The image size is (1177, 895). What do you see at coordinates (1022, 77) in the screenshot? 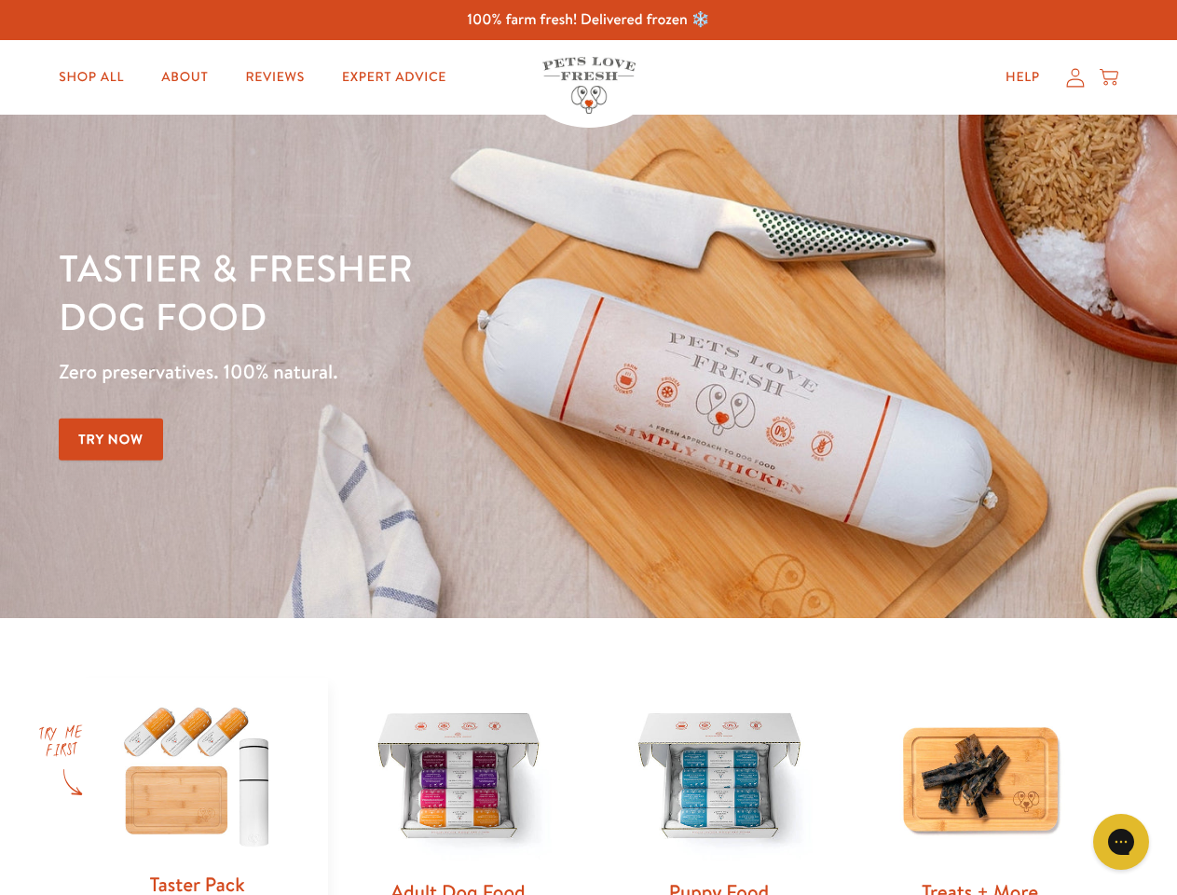
I see `a: Help` at bounding box center [1022, 77].